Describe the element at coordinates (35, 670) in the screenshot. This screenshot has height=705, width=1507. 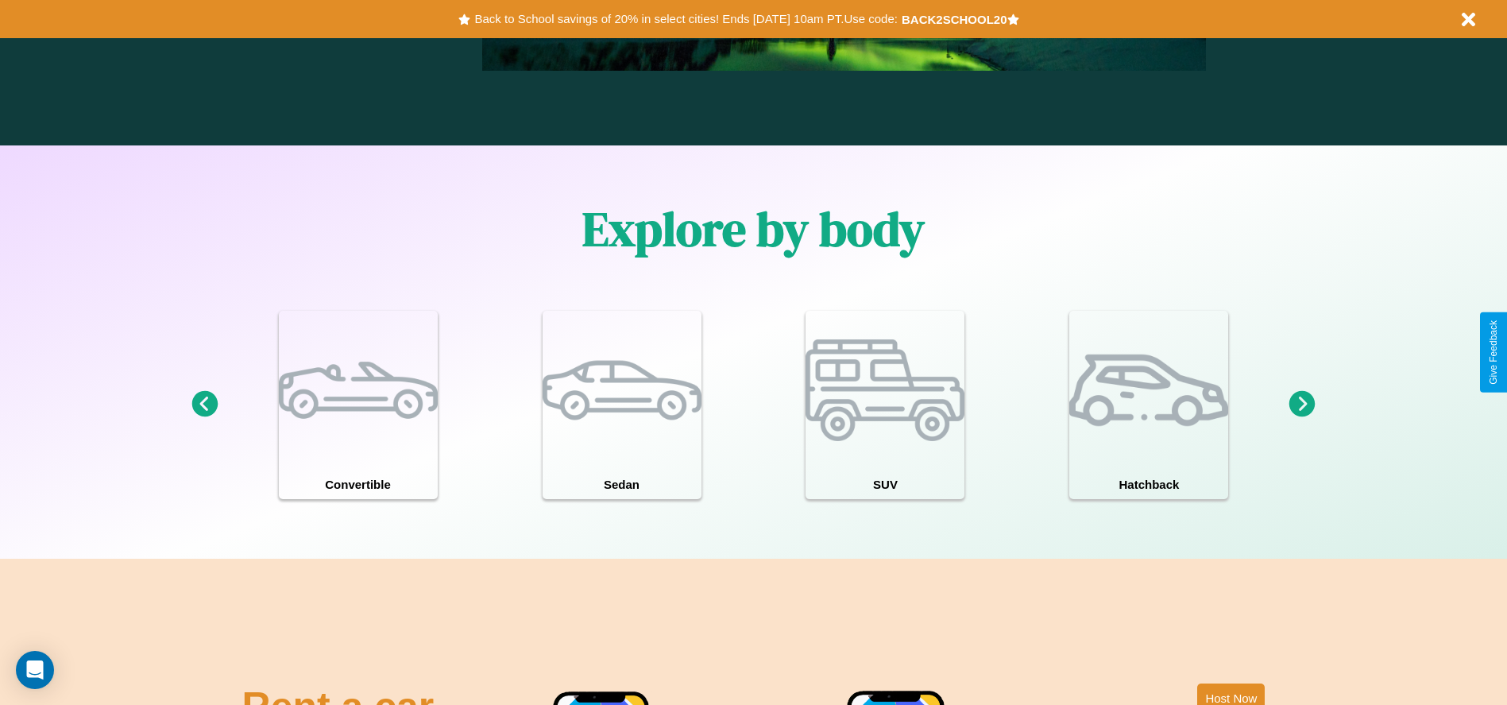
I see `div: Open Intercom Messenger` at that location.